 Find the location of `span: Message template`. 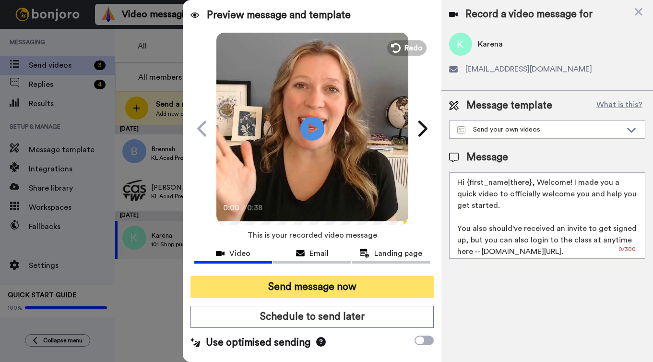

span: Message template is located at coordinates (509, 106).